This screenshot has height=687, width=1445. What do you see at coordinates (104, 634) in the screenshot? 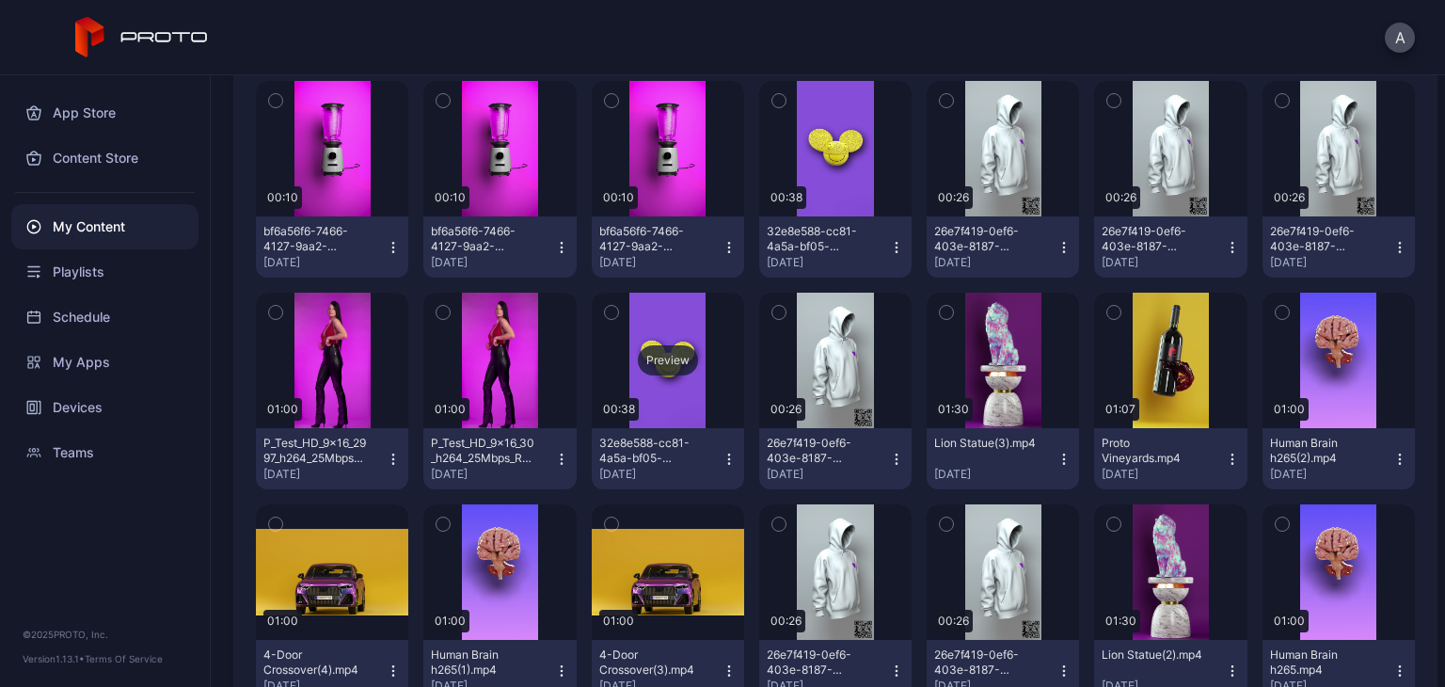
I see `div: © 2025 PROTO, Inc.` at bounding box center [104, 634].